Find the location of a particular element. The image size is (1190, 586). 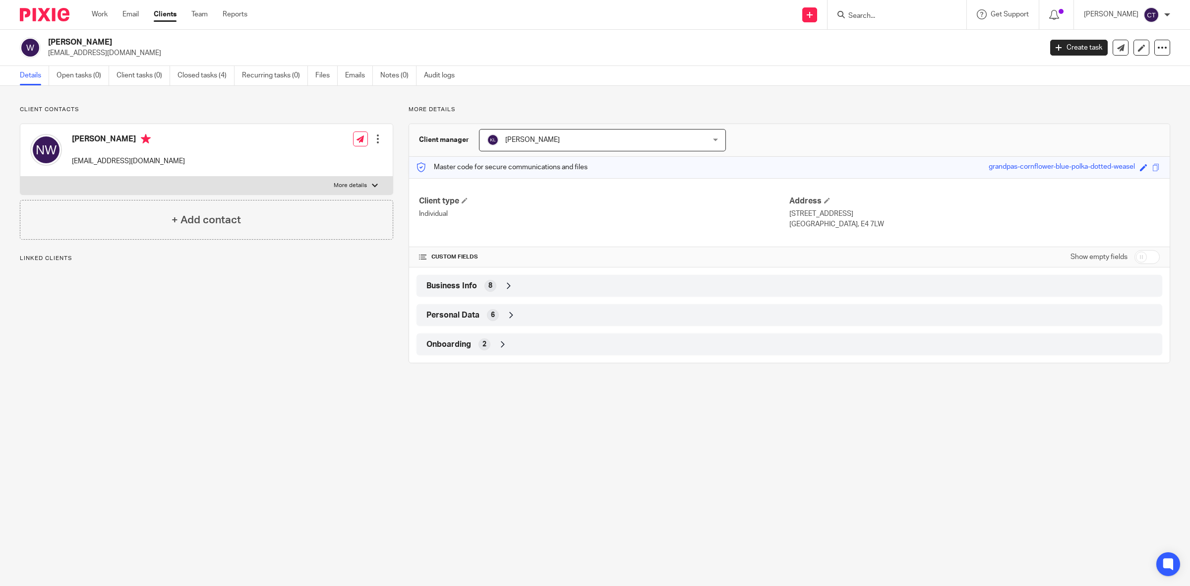

a: Work is located at coordinates (100, 14).